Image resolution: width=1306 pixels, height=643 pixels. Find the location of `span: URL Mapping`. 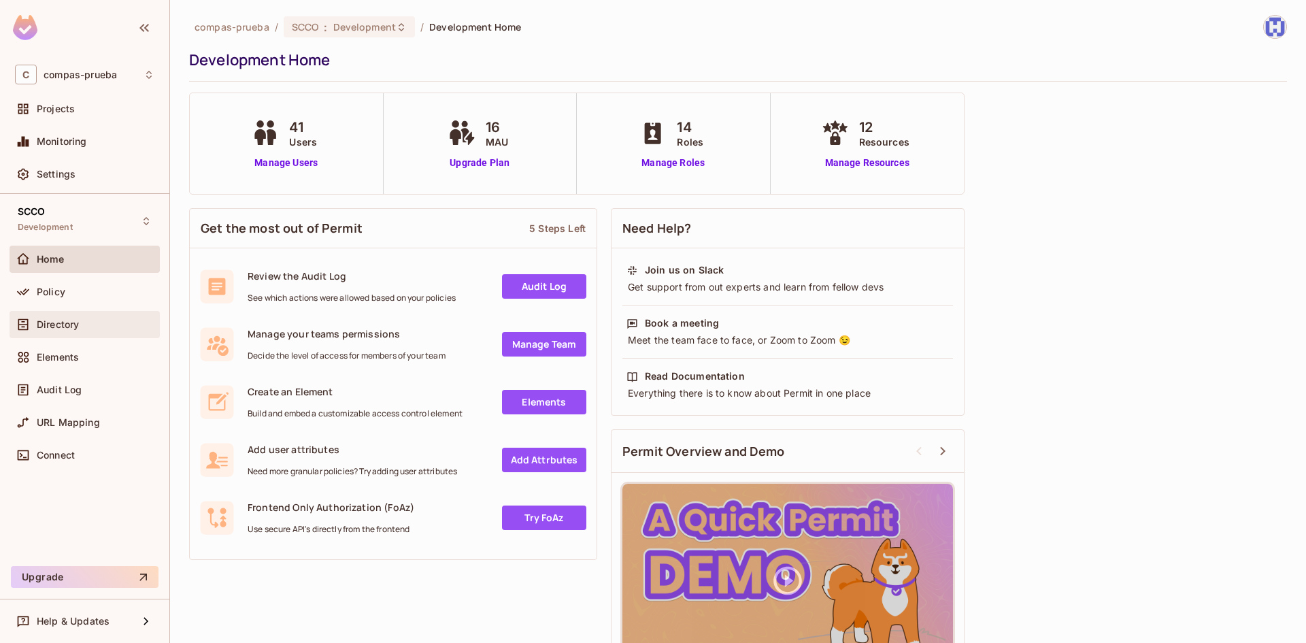

span: URL Mapping is located at coordinates (68, 422).